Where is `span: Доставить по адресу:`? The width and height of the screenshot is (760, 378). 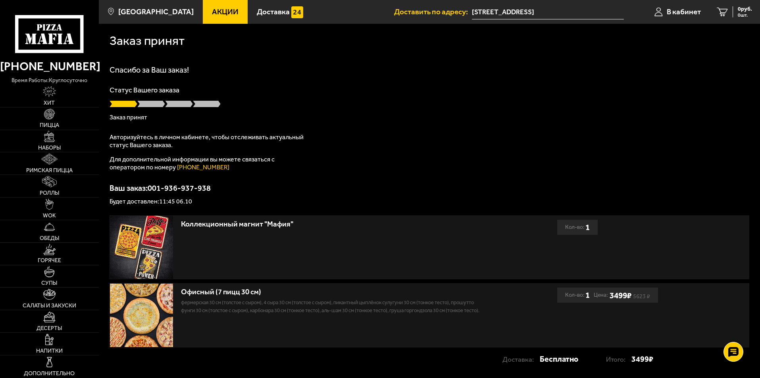
span: Доставить по адресу: is located at coordinates (433, 12).